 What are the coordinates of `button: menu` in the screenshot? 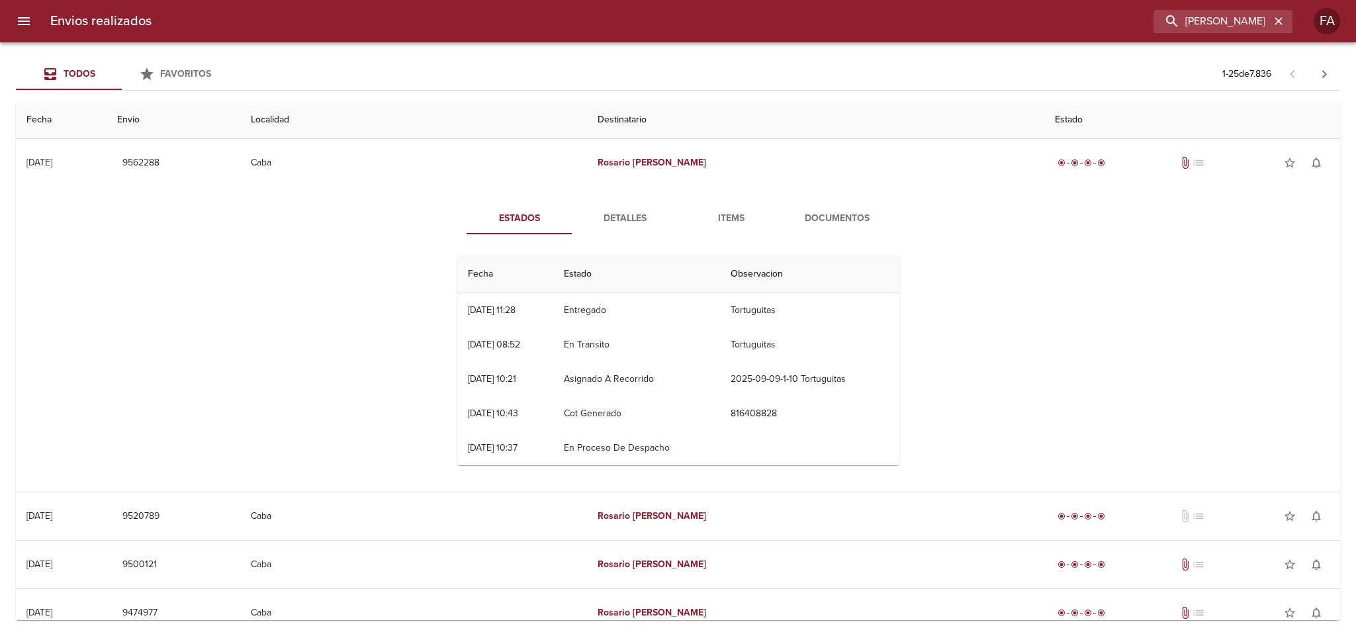 It's located at (24, 21).